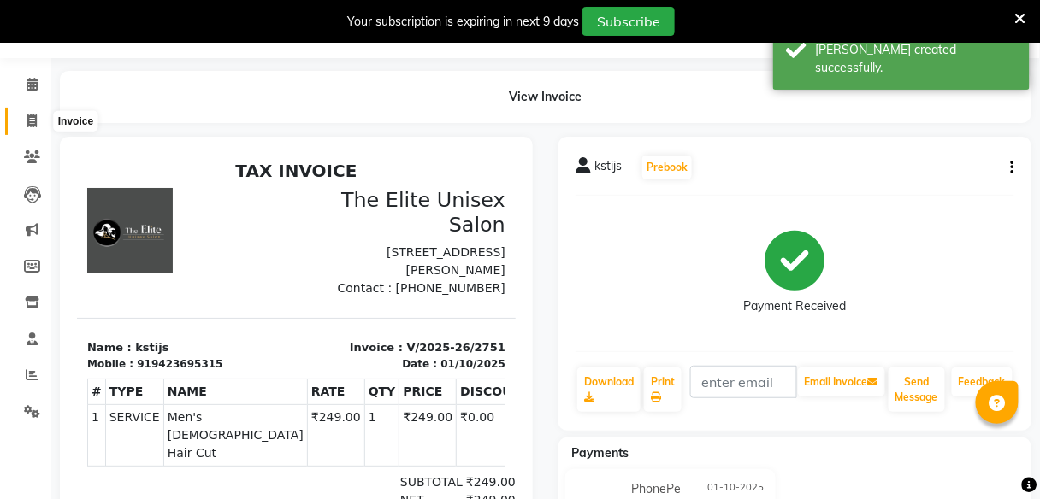 This screenshot has height=499, width=1040. What do you see at coordinates (663, 390) in the screenshot?
I see `a: Print` at bounding box center [663, 390].